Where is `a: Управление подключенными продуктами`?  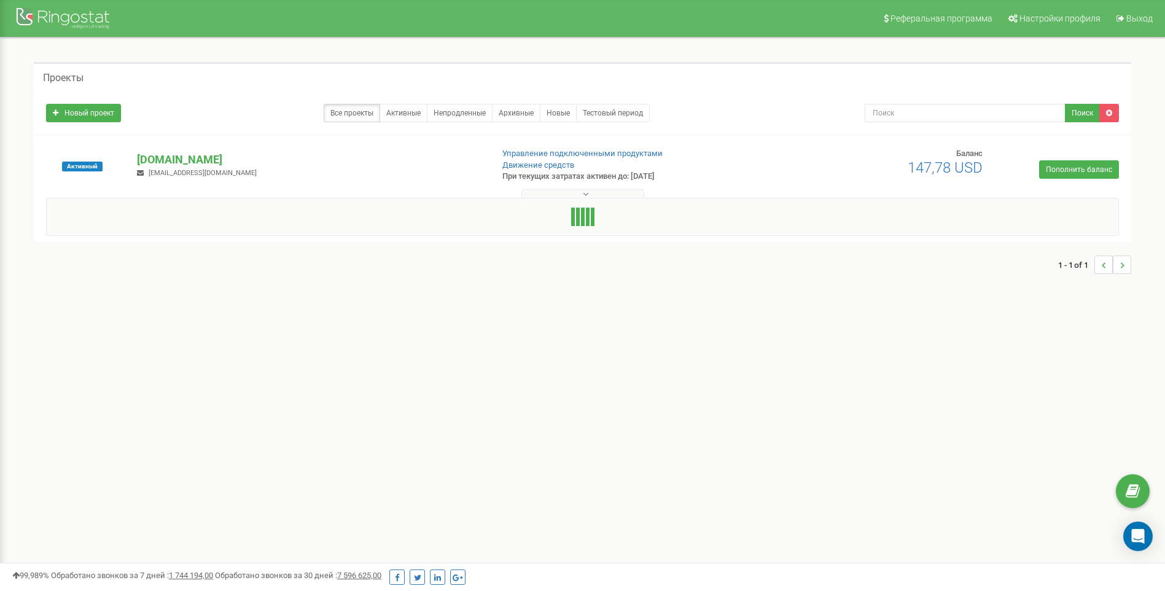 a: Управление подключенными продуктами is located at coordinates (582, 153).